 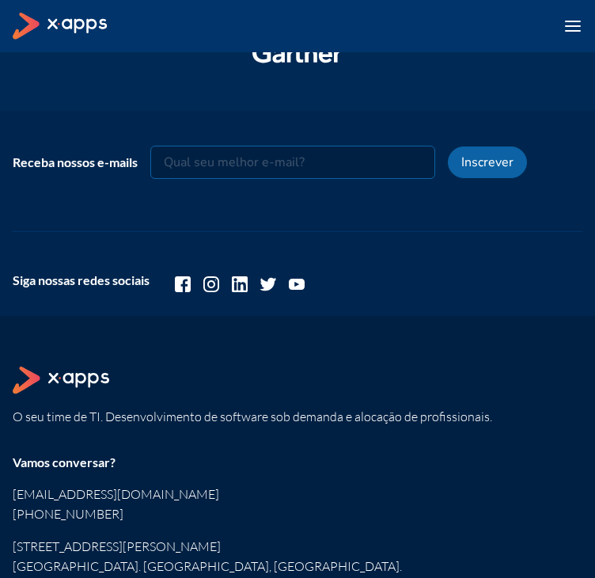 I want to click on button: Inscrever, so click(x=488, y=162).